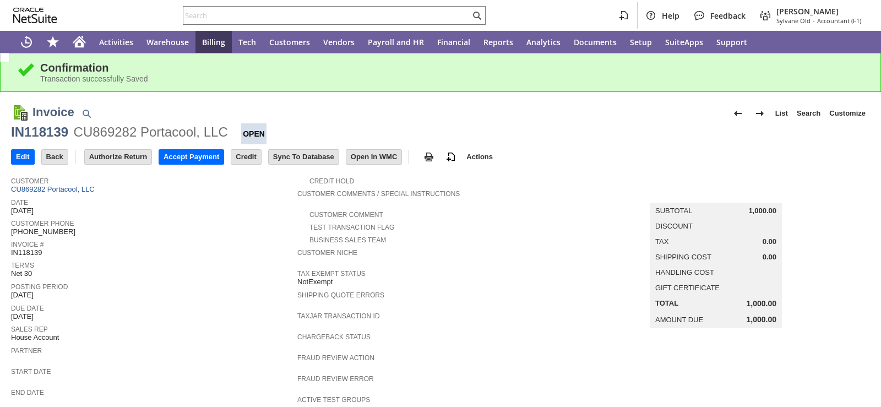  Describe the element at coordinates (667, 303) in the screenshot. I see `a: Total` at that location.